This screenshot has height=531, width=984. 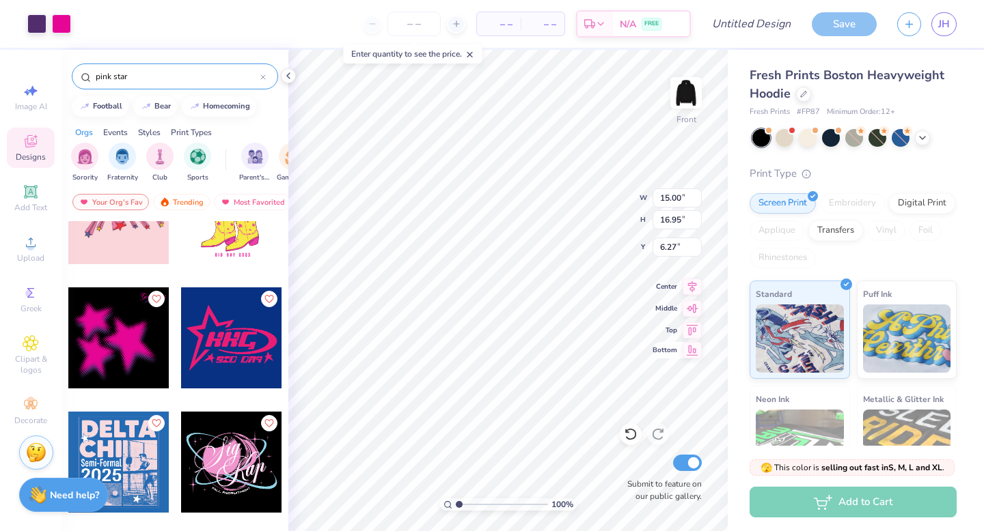 I want to click on span: Fresh Prints Boston Heavyweight Hoodie, so click(x=846, y=84).